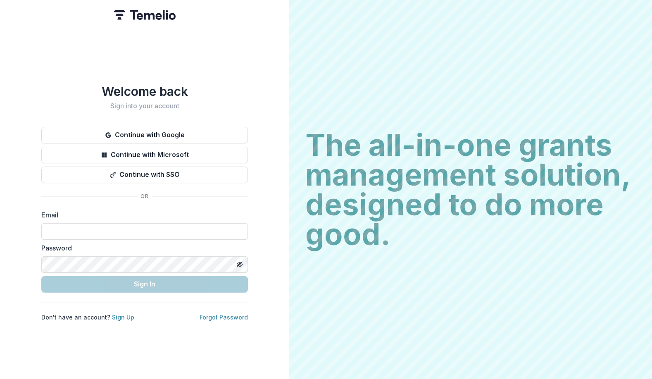  Describe the element at coordinates (145, 135) in the screenshot. I see `button: Continue with Google` at that location.